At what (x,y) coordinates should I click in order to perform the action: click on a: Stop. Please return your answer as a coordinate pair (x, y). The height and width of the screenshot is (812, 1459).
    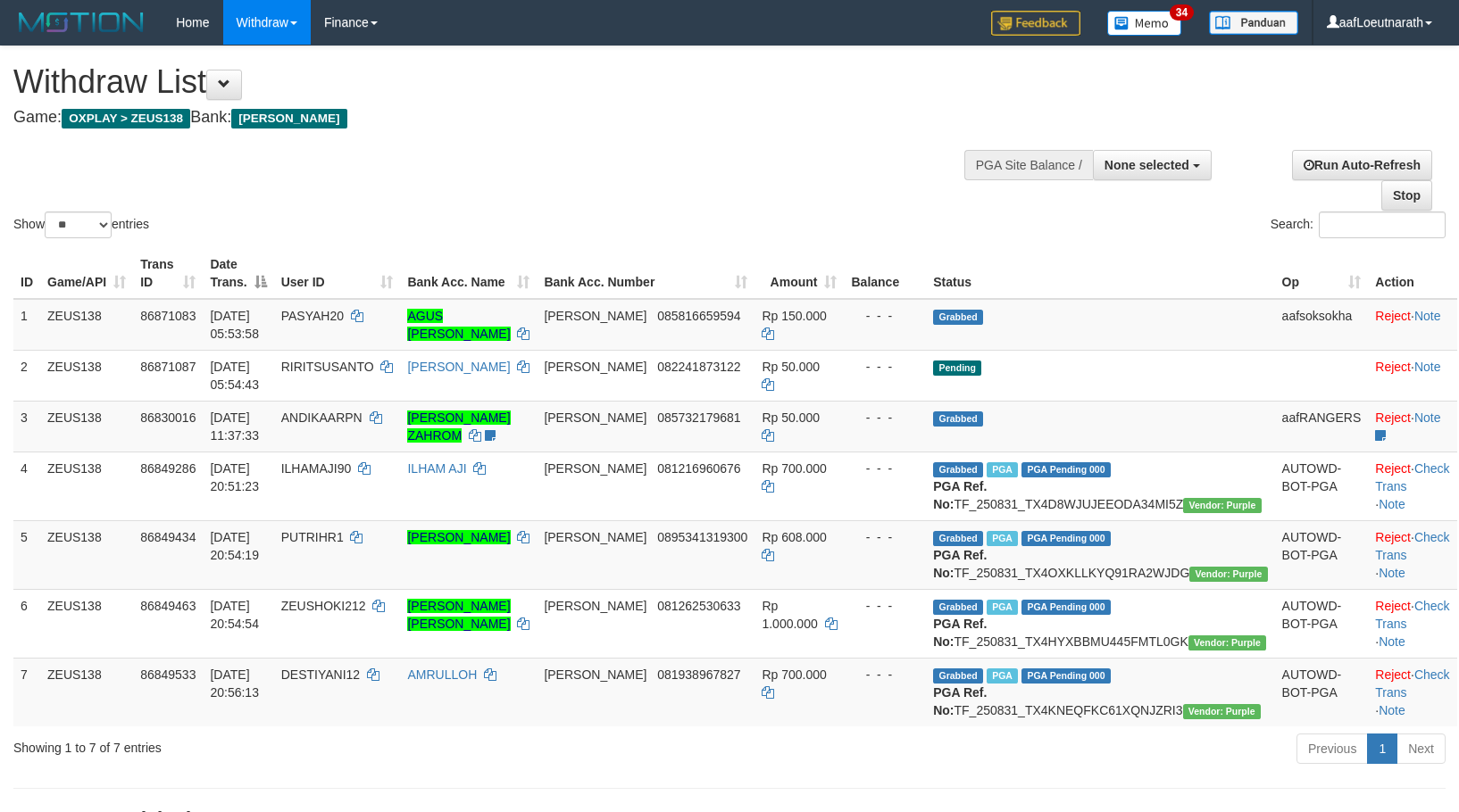
    Looking at the image, I should click on (1407, 195).